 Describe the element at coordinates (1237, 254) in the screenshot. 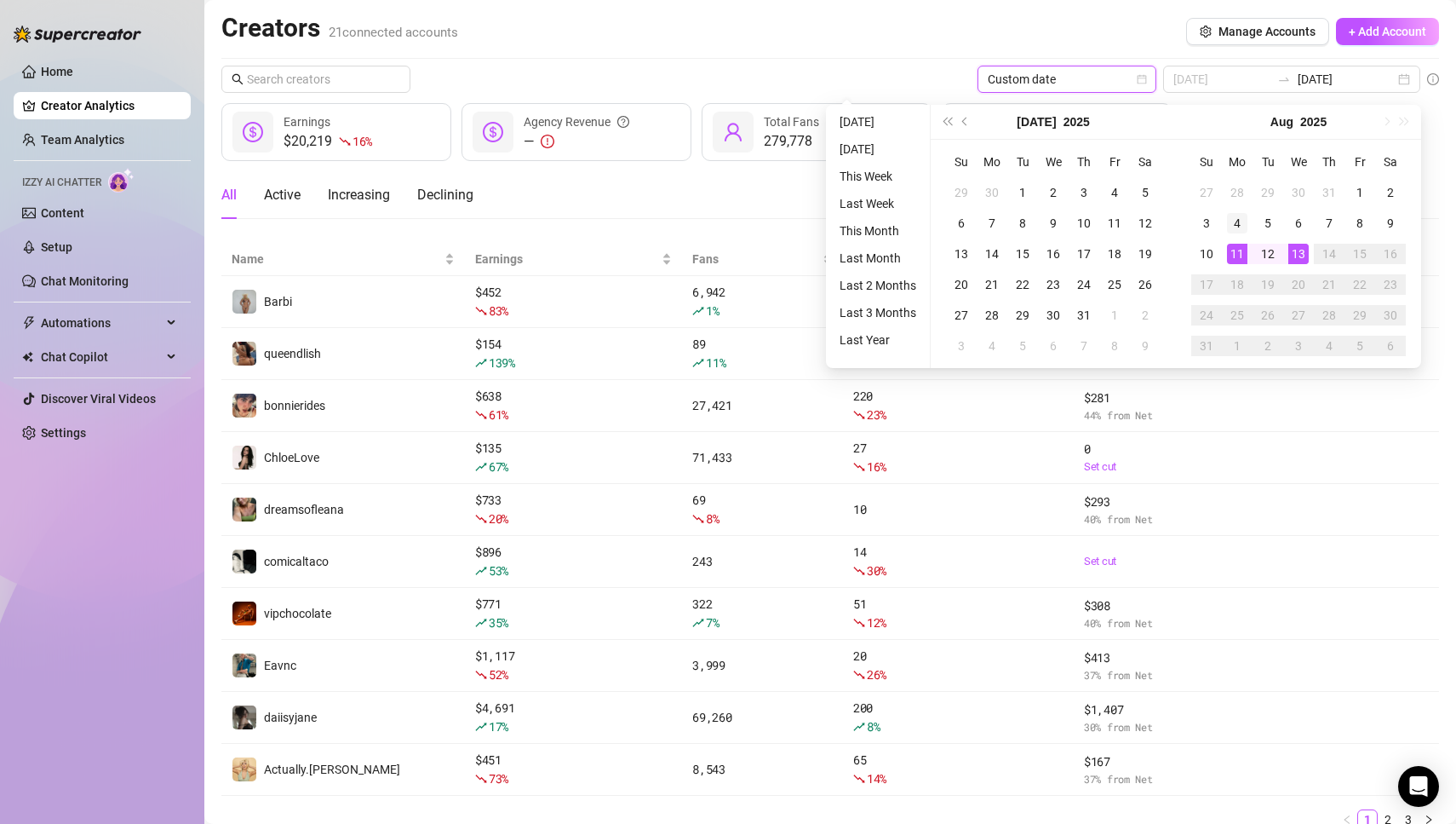

I see `td: 2025-08-11` at that location.